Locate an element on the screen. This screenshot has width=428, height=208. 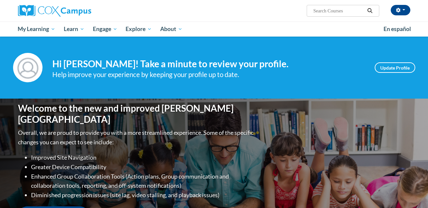
span: About is located at coordinates (171, 29).